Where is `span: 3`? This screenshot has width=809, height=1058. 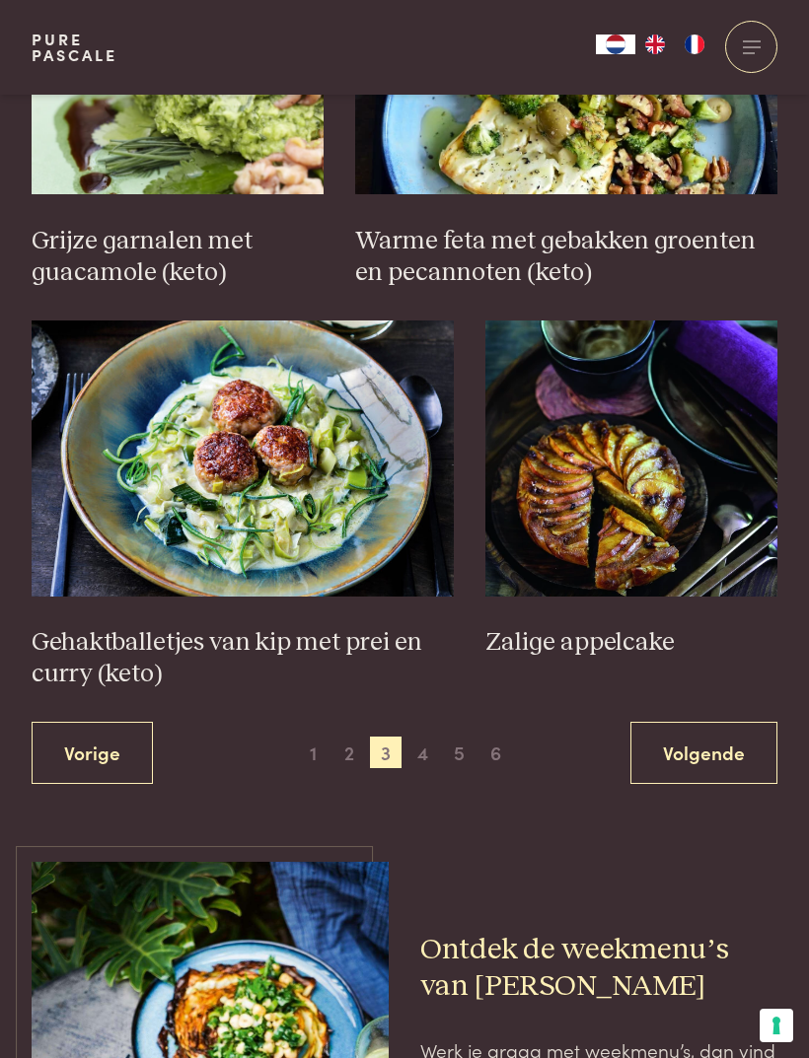 span: 3 is located at coordinates (386, 752).